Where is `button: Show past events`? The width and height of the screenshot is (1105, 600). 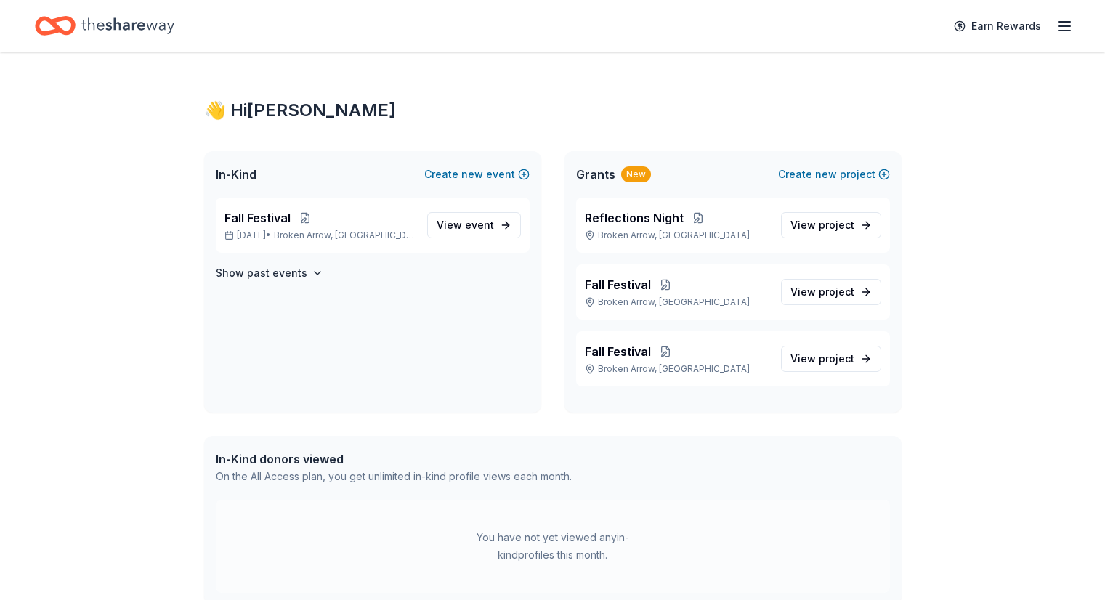 button: Show past events is located at coordinates (270, 273).